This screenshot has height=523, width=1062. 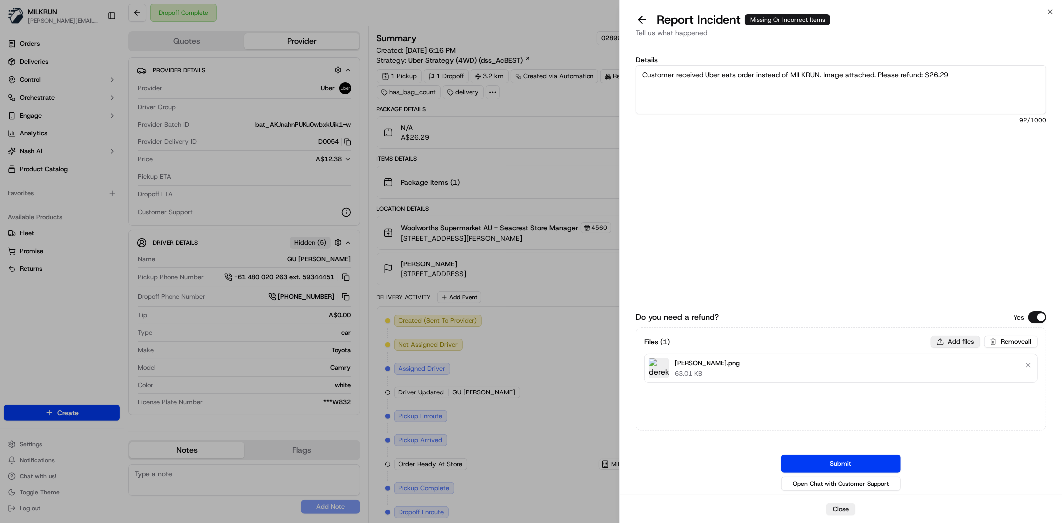 I want to click on p: 63.01 KB, so click(x=707, y=373).